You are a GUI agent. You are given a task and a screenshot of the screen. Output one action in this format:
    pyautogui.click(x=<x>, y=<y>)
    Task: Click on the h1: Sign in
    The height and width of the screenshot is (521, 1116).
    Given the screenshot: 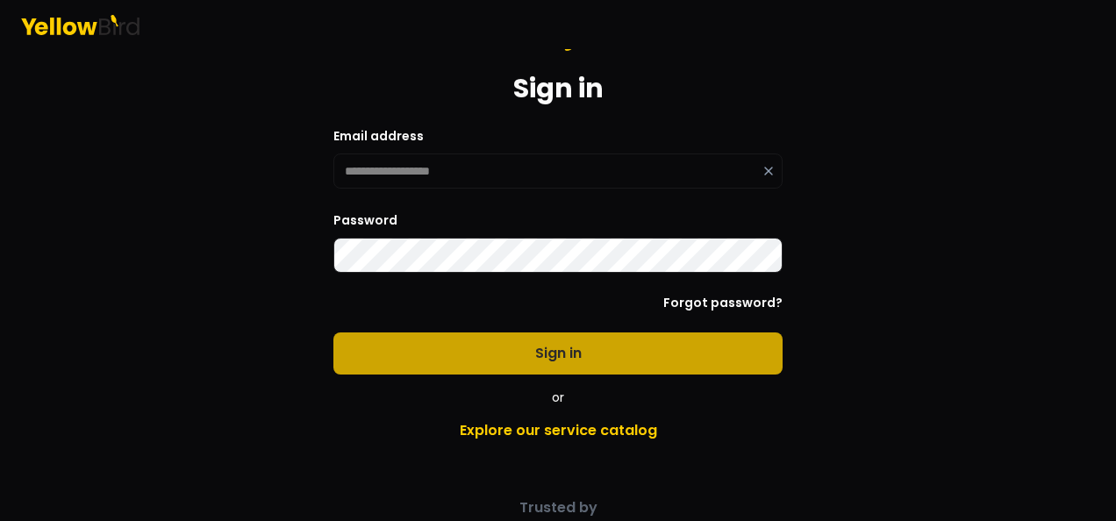 What is the action you would take?
    pyautogui.click(x=558, y=89)
    